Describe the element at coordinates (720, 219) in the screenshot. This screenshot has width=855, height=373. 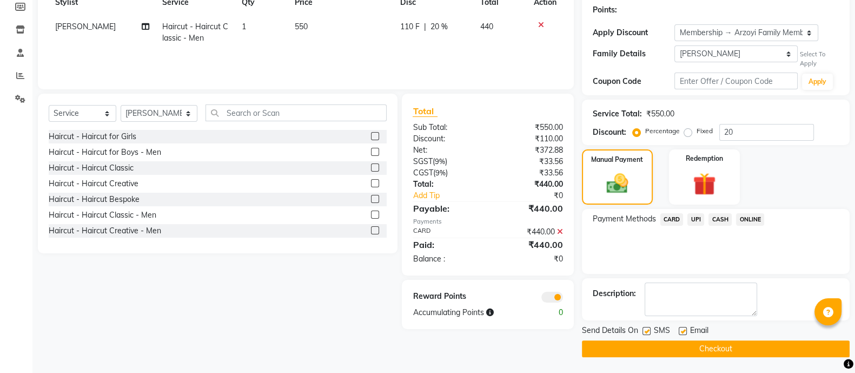
I see `span: CASH` at that location.